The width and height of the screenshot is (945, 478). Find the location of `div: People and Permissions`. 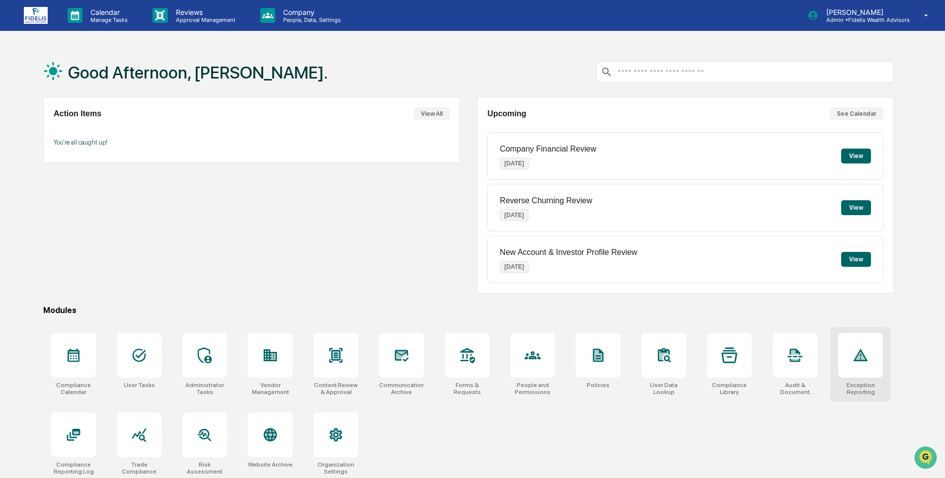

div: People and Permissions is located at coordinates (533, 389).